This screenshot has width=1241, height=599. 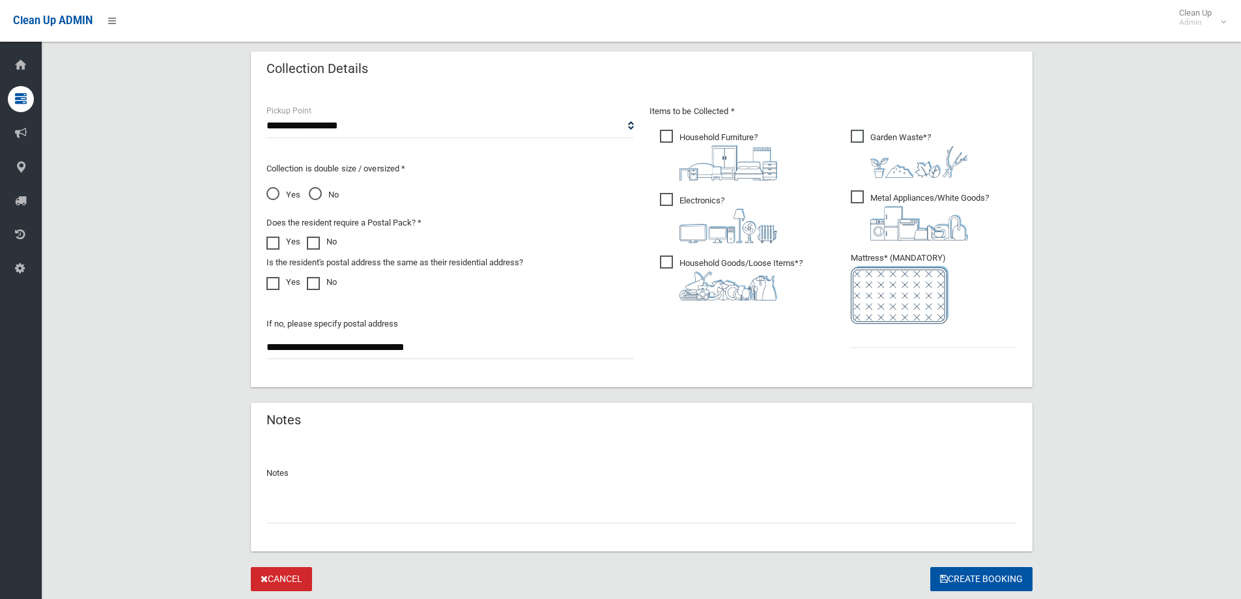 What do you see at coordinates (719, 155) in the screenshot?
I see `span: Household Furniture` at bounding box center [719, 155].